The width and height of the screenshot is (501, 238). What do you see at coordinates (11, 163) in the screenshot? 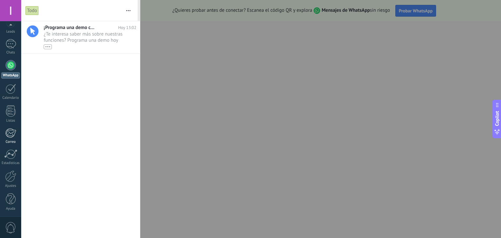
I see `div: Estadísticas` at bounding box center [11, 163].